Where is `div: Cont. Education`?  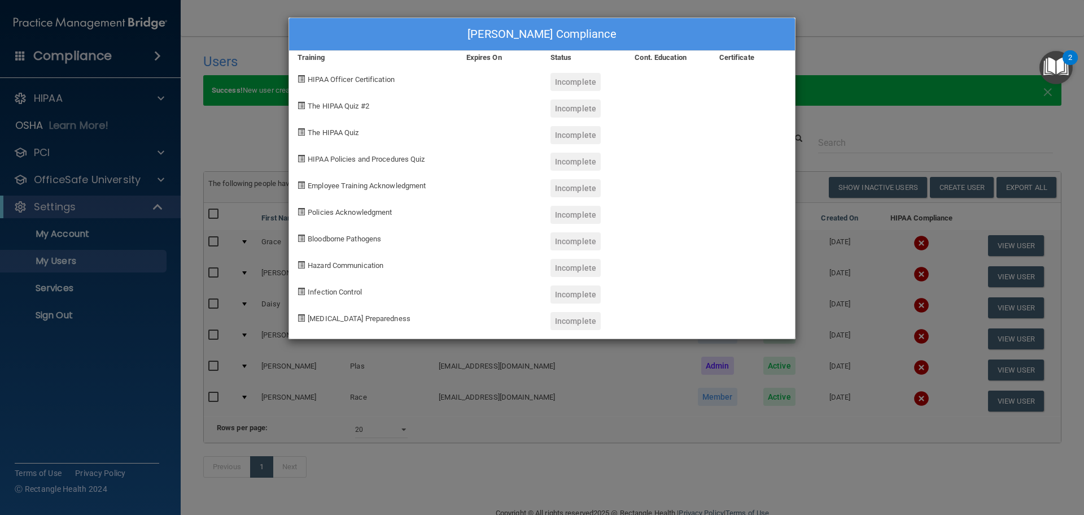 div: Cont. Education is located at coordinates (668, 58).